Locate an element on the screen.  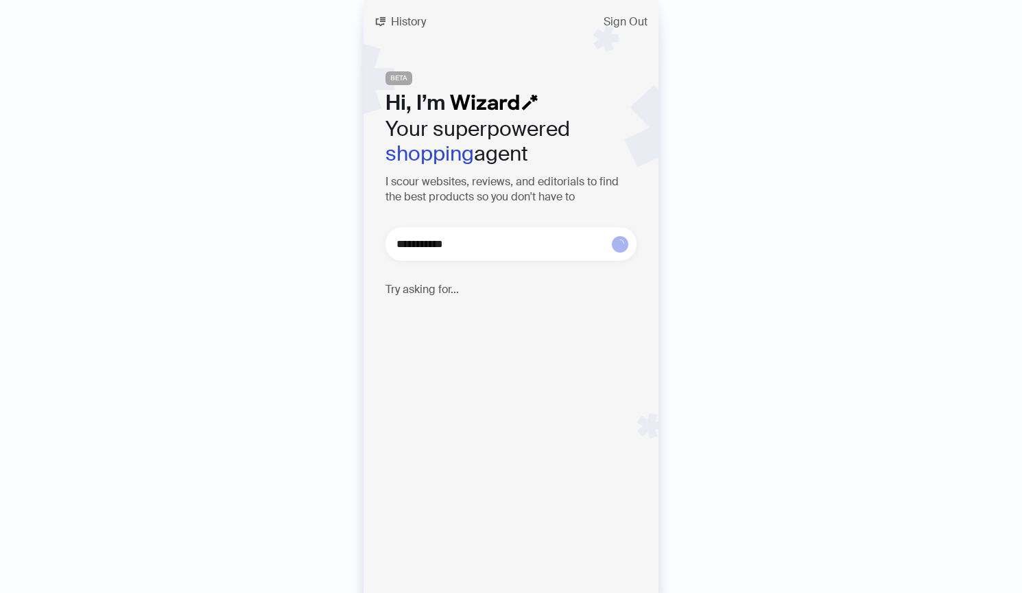
h3: I scour websites, reviews, and editorials to find the best products so you don't have to is located at coordinates (511, 189).